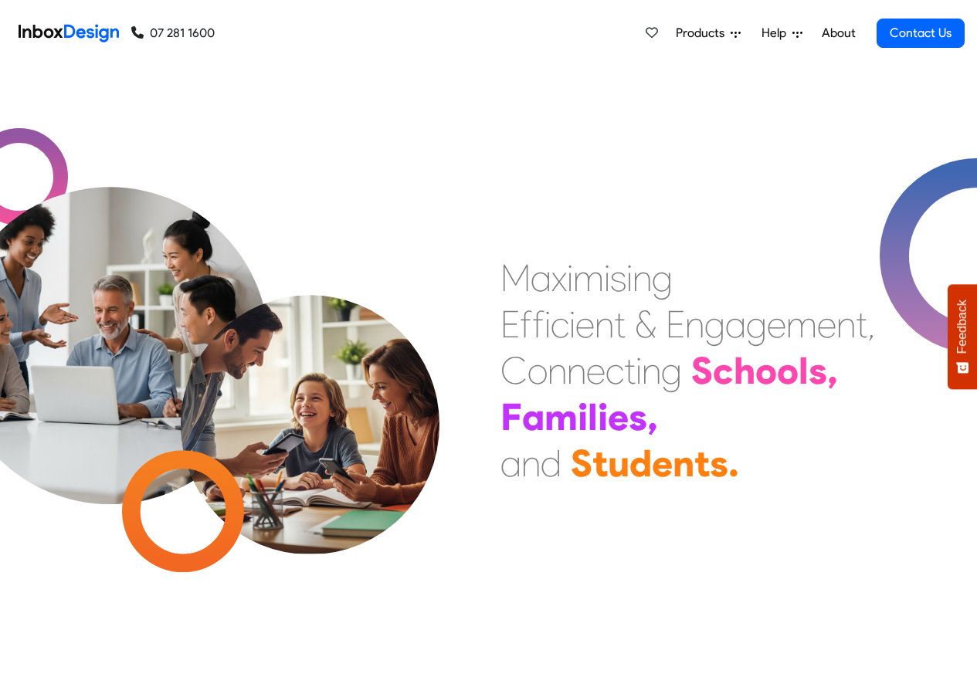 The width and height of the screenshot is (977, 674). I want to click on div: x, so click(559, 278).